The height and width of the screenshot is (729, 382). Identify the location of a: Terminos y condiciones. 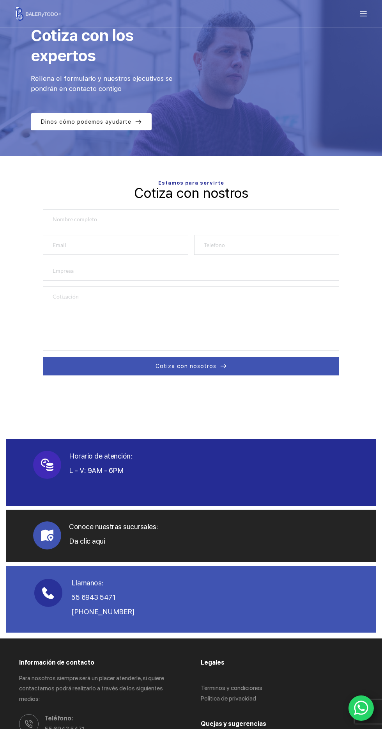
(232, 688).